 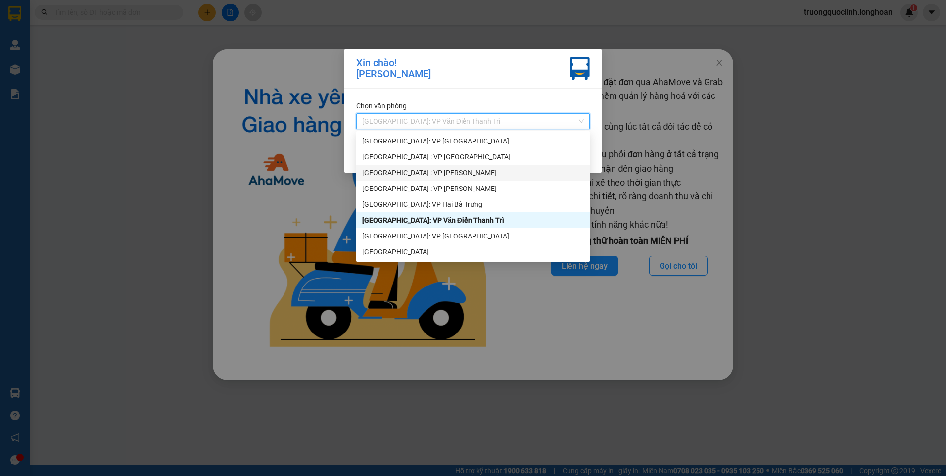 What do you see at coordinates (473, 220) in the screenshot?
I see `div: Hà Nội: VP Văn Điển Thanh Trì` at bounding box center [473, 220].